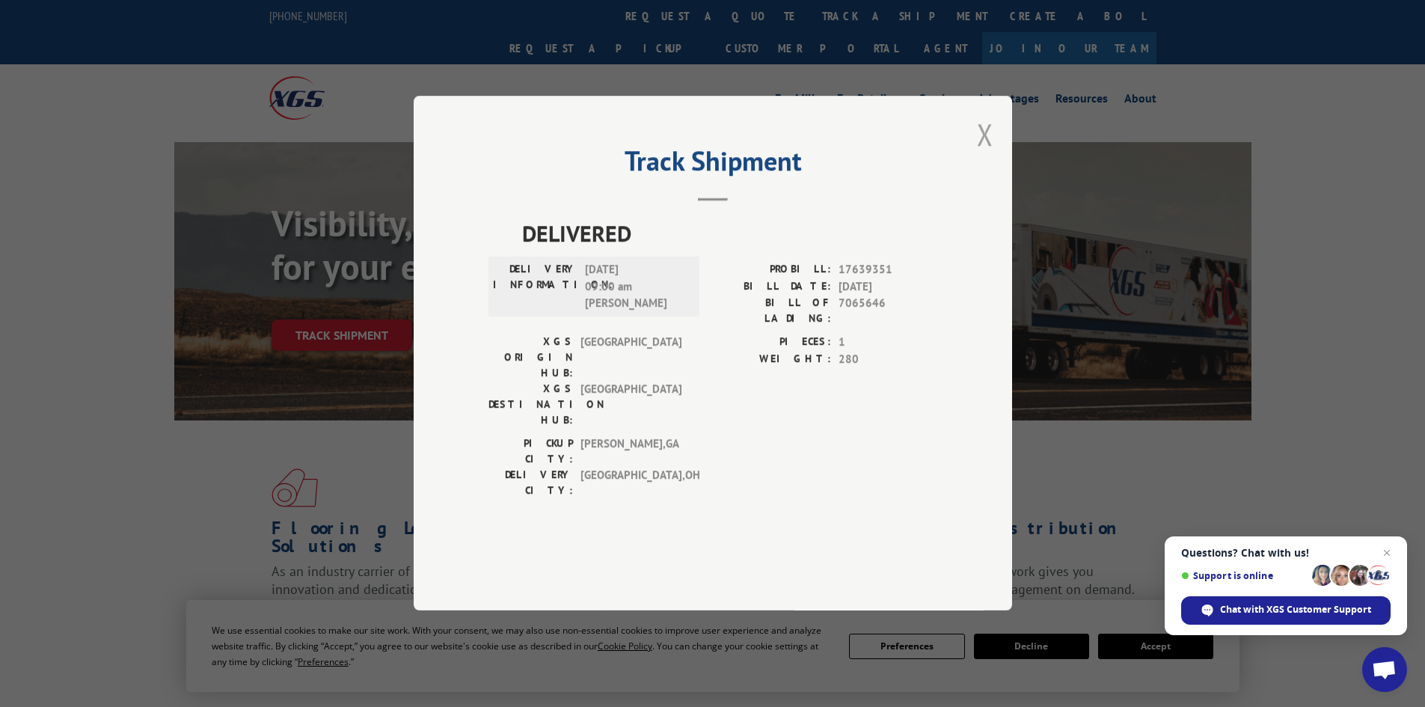  Describe the element at coordinates (772, 343) in the screenshot. I see `label: PIECES:` at that location.